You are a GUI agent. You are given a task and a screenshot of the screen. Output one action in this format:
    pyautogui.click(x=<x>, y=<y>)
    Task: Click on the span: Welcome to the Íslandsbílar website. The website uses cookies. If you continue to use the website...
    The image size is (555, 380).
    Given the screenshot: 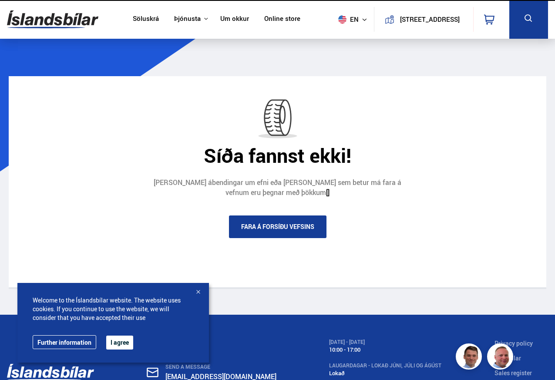 What is the action you would take?
    pyautogui.click(x=113, y=309)
    